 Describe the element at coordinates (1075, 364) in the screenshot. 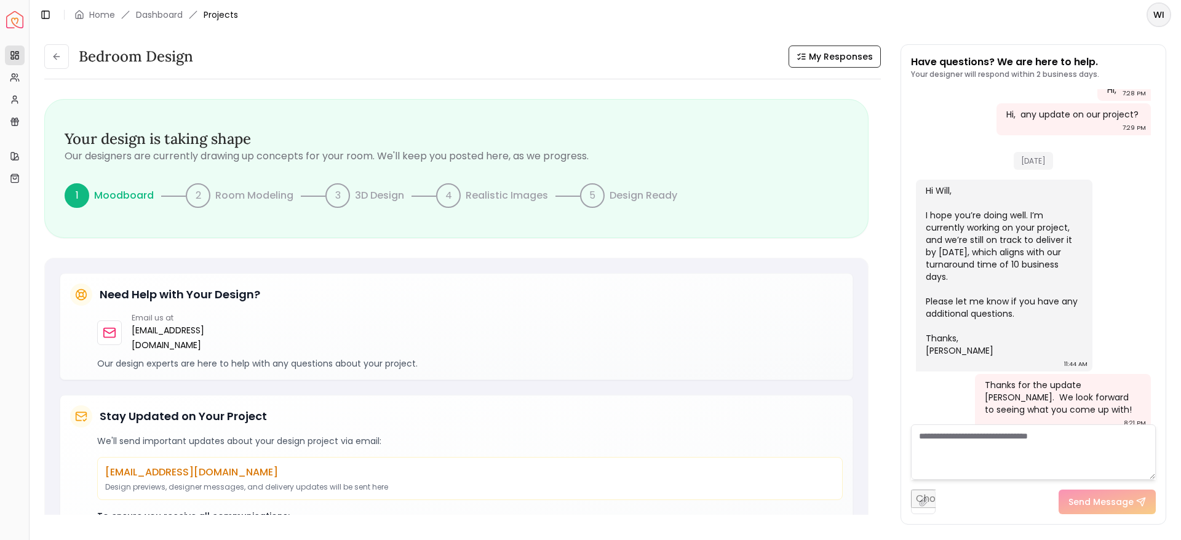

I see `div: 11:44 AM` at that location.